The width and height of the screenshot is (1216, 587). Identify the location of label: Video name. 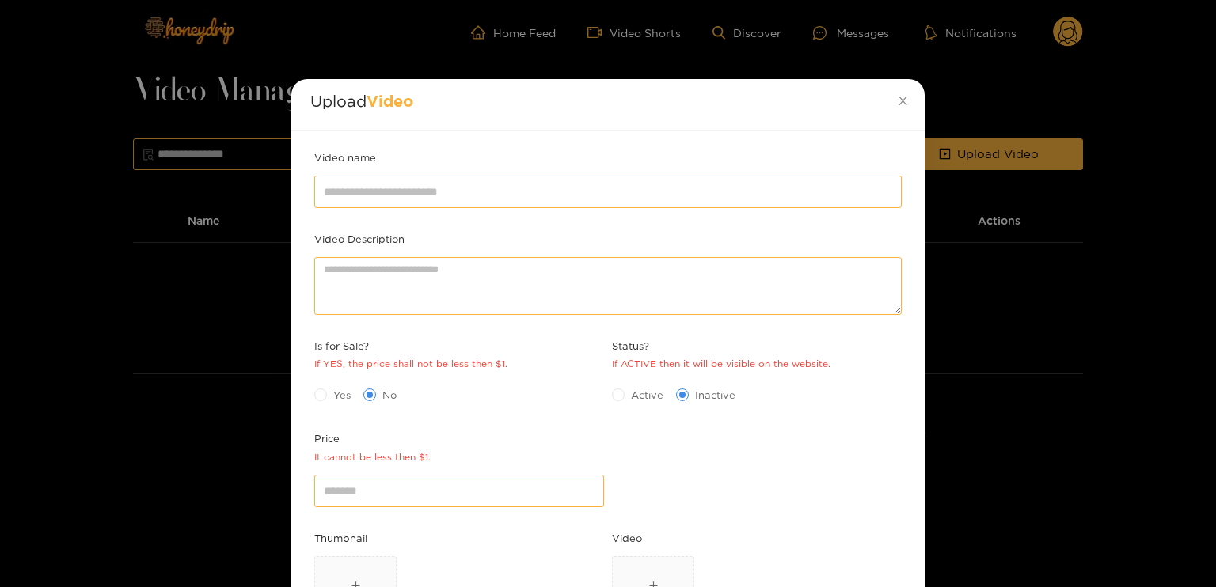
(345, 158).